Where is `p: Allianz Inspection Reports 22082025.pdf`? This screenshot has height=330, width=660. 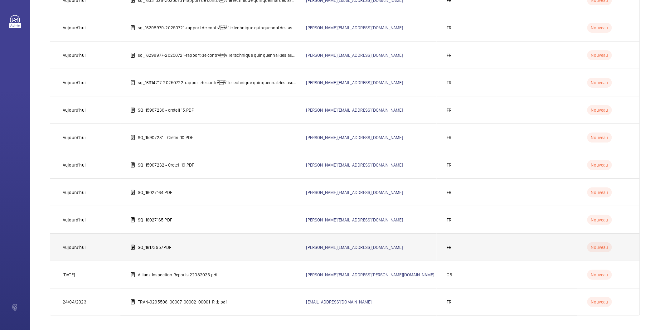 p: Allianz Inspection Reports 22082025.pdf is located at coordinates (178, 275).